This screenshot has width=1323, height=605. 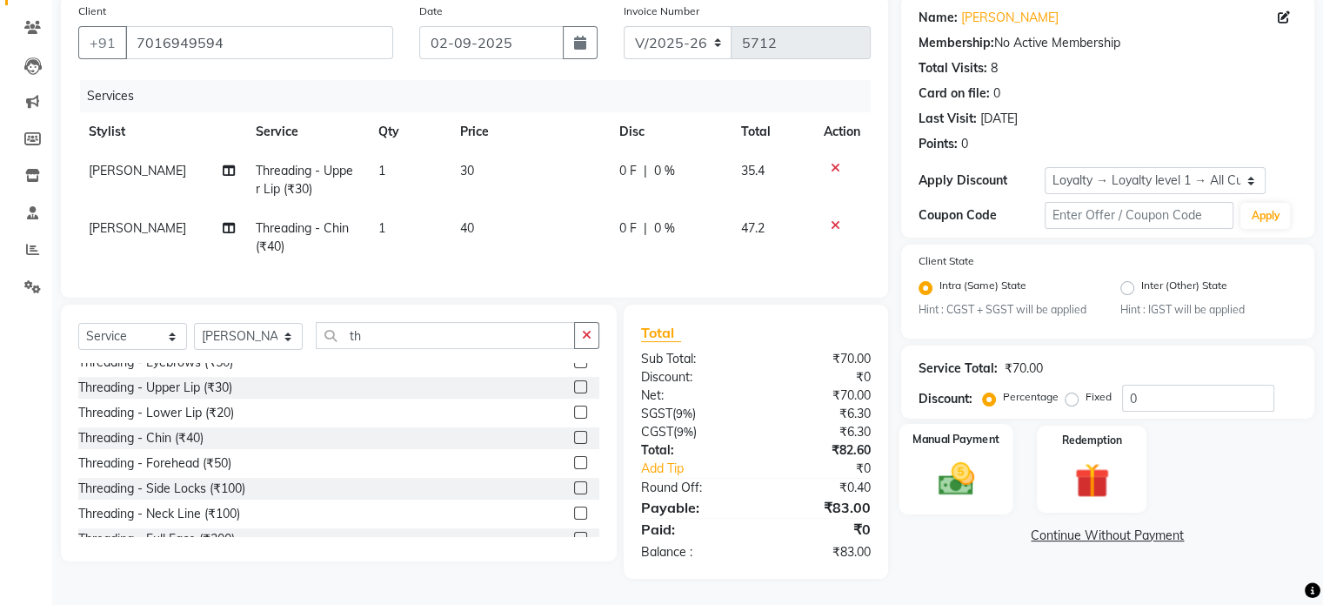 What do you see at coordinates (947, 261) in the screenshot?
I see `label: Client State` at bounding box center [947, 261].